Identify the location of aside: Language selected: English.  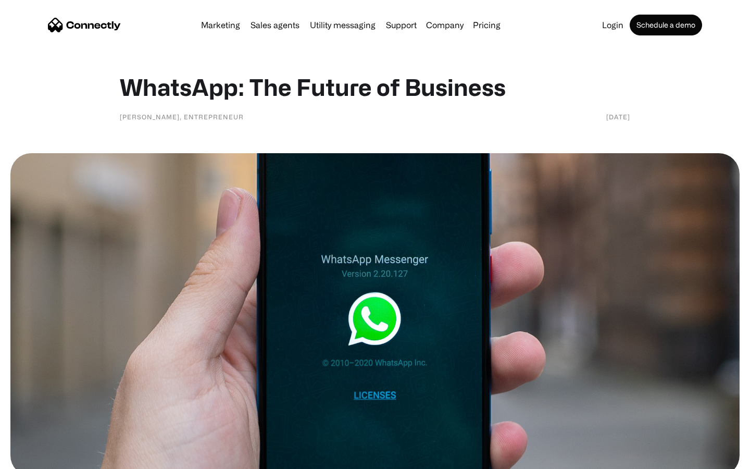
(36, 458).